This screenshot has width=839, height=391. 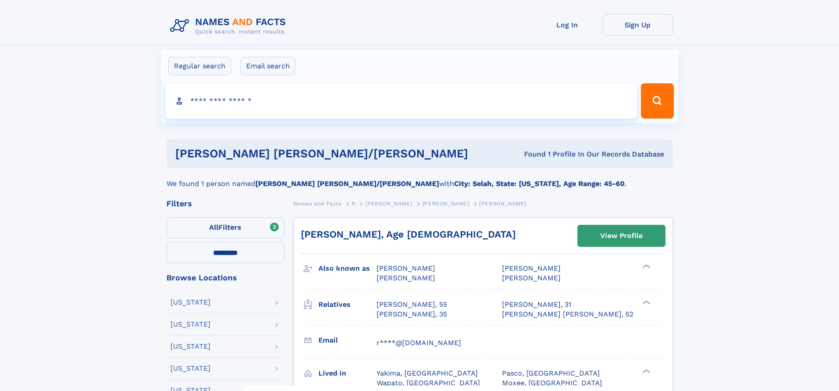 What do you see at coordinates (214, 227) in the screenshot?
I see `span: All` at bounding box center [214, 227].